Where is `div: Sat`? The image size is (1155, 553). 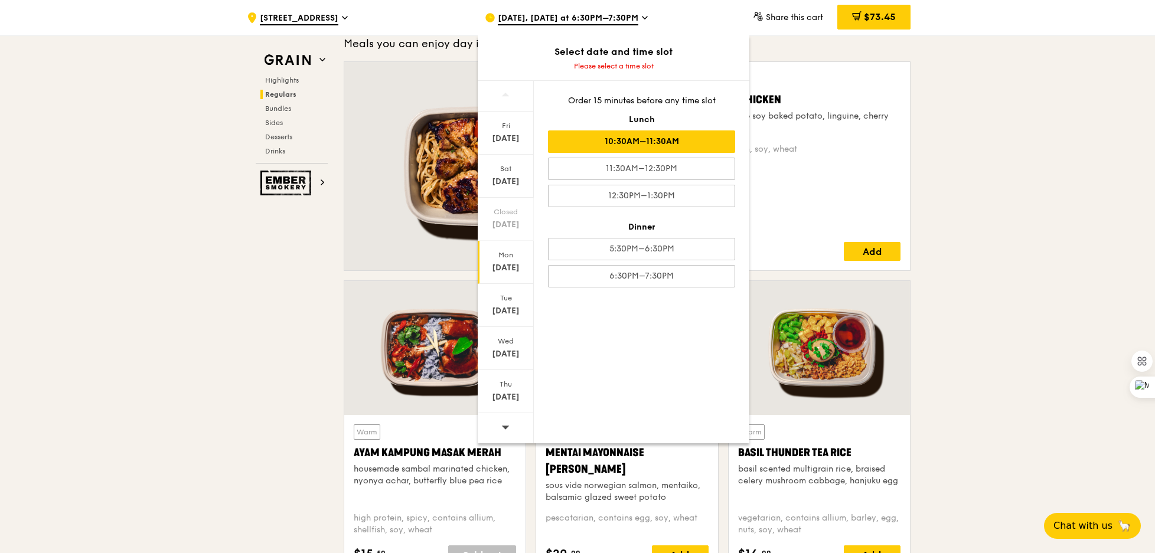 div: Sat is located at coordinates (505, 169).